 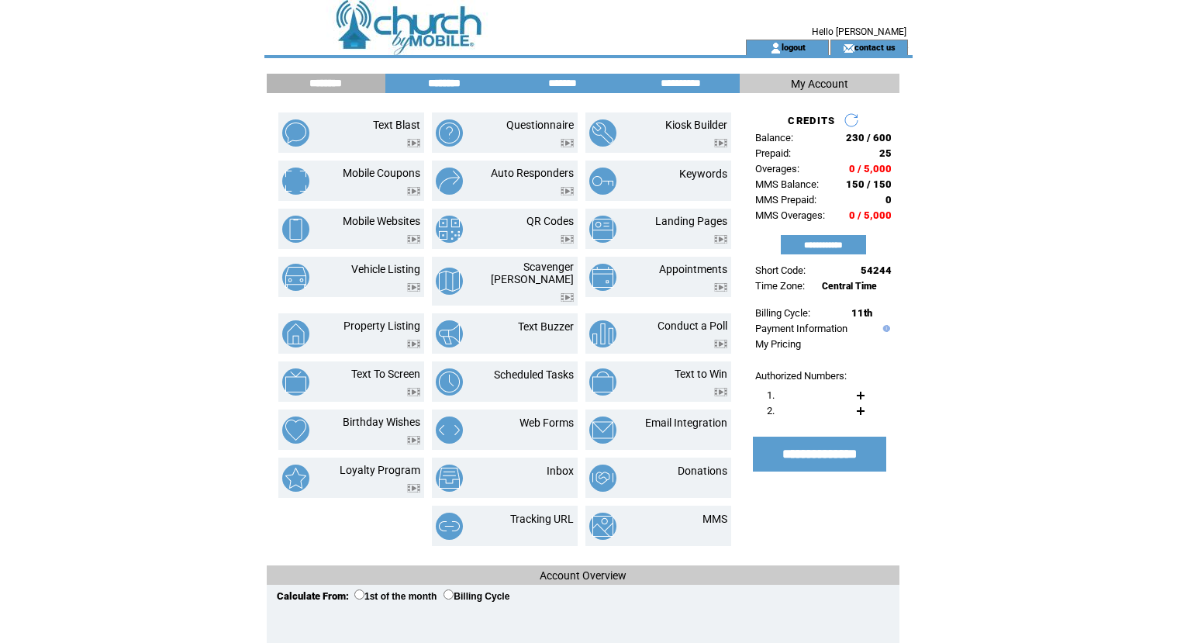 What do you see at coordinates (801, 328) in the screenshot?
I see `a: Payment Information` at bounding box center [801, 328].